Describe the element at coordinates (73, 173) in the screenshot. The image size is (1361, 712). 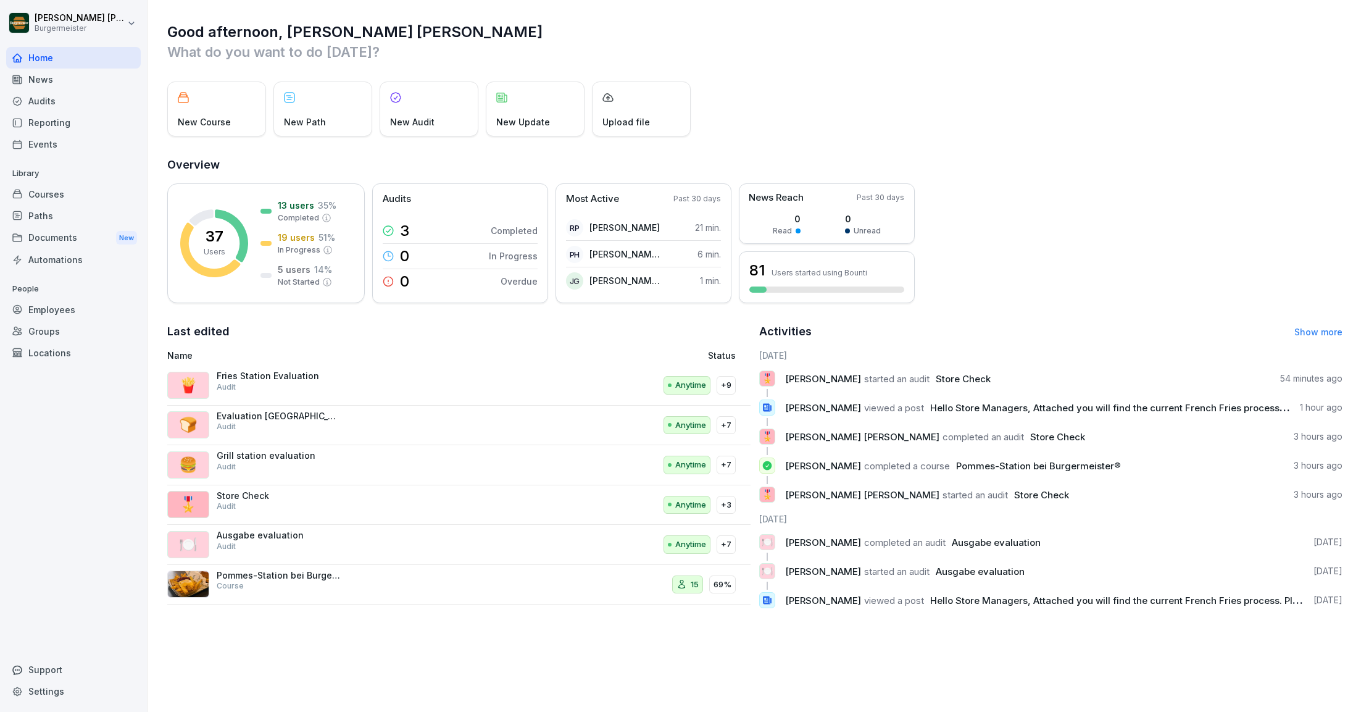
I see `p: Library` at that location.